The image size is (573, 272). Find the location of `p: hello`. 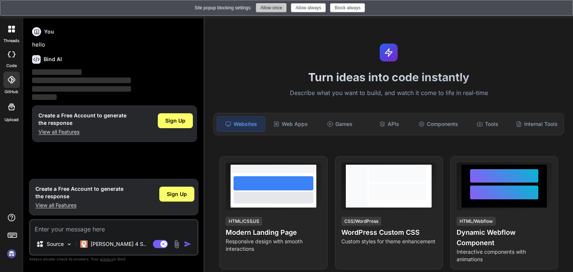

p: hello is located at coordinates (114, 45).